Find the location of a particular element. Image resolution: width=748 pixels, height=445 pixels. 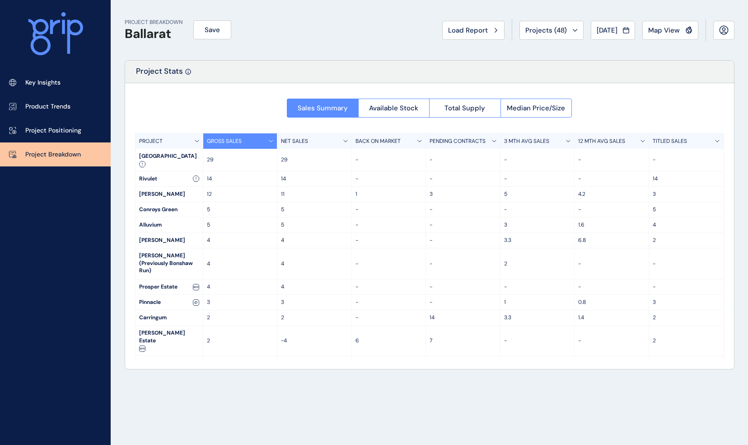

button: Save is located at coordinates (212, 30).